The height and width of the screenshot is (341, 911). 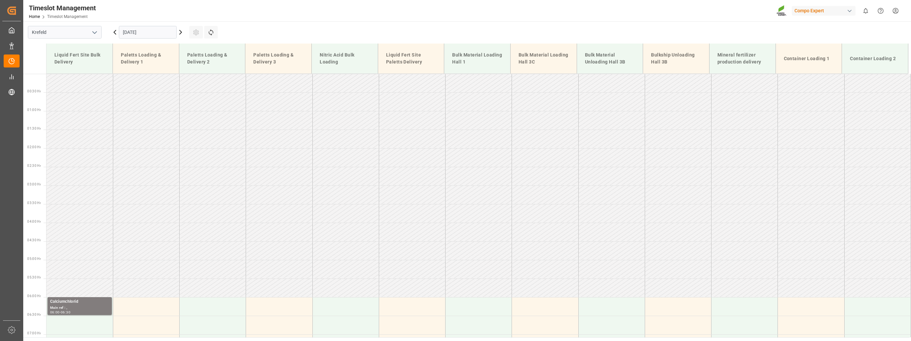 I want to click on img: Screenshot%202023-09-29%20at%2010.02.21.png_1712312052.png, so click(x=782, y=11).